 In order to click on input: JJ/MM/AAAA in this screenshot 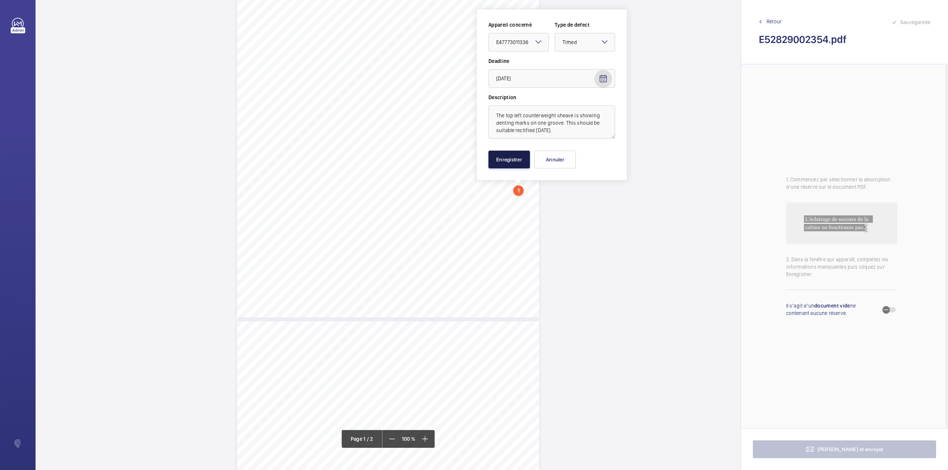, I will do `click(552, 78)`.